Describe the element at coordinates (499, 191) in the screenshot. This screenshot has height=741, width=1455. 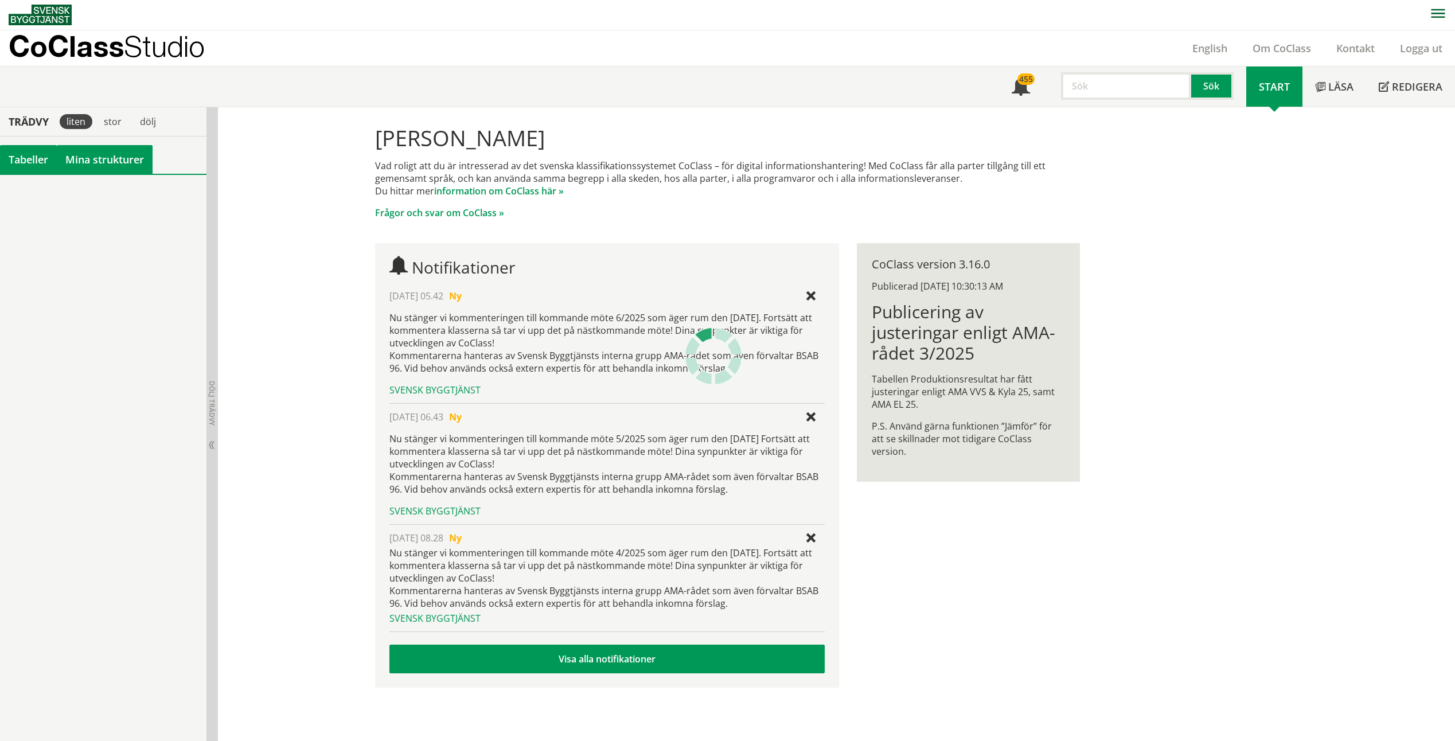
I see `a: information om CoClass här »` at that location.